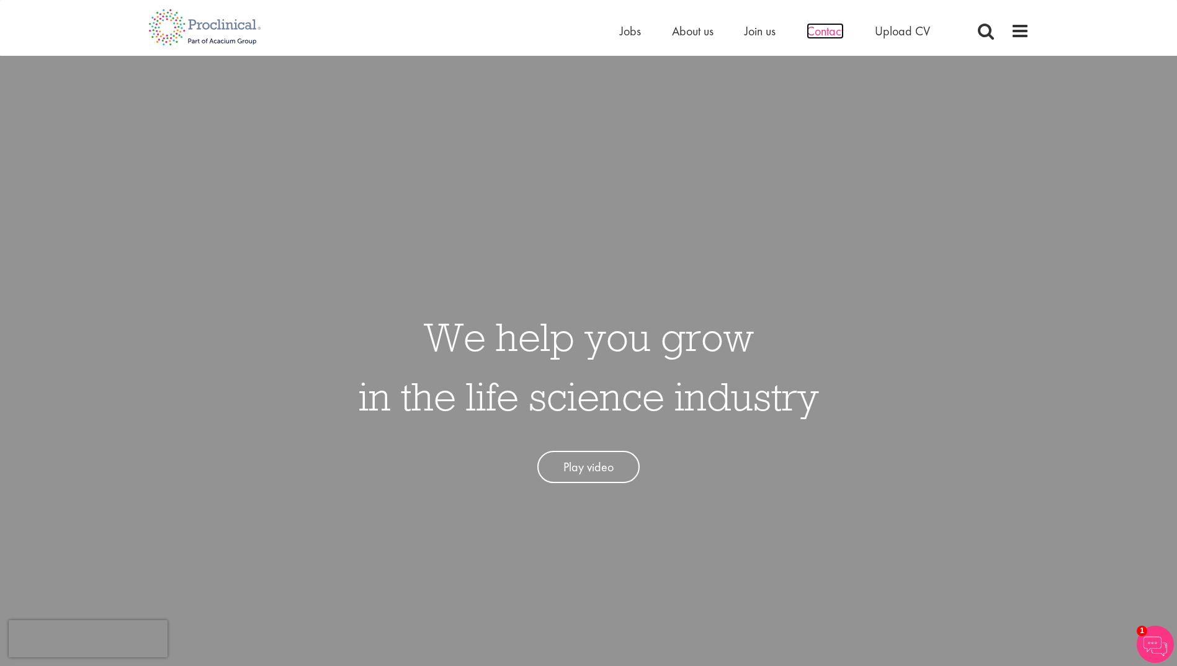 Image resolution: width=1177 pixels, height=666 pixels. Describe the element at coordinates (630, 31) in the screenshot. I see `span: Jobs` at that location.